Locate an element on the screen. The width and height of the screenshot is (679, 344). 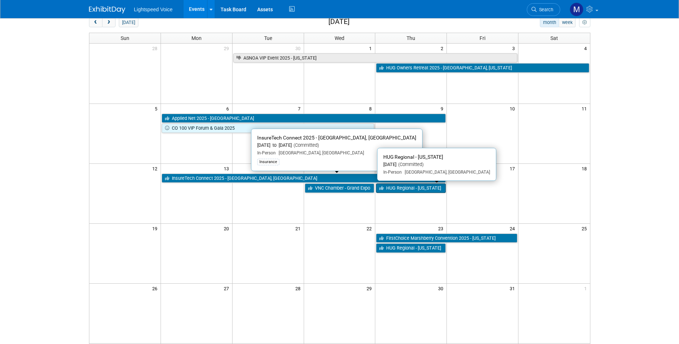
span: 25 is located at coordinates (585, 228).